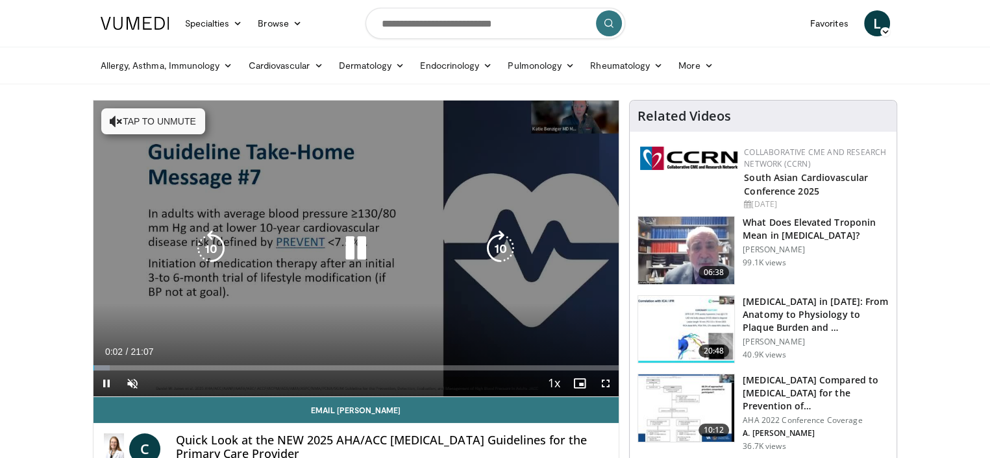 This screenshot has width=990, height=458. Describe the element at coordinates (764, 446) in the screenshot. I see `p: 36.7K views` at that location.